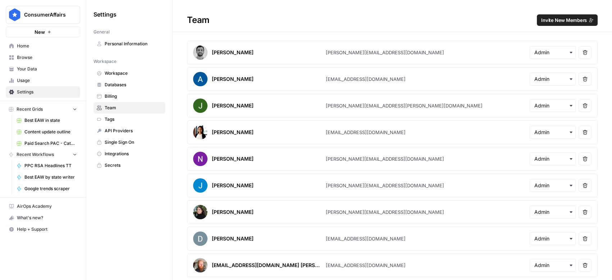 This screenshot has height=280, width=612. I want to click on span: Personal Information, so click(133, 44).